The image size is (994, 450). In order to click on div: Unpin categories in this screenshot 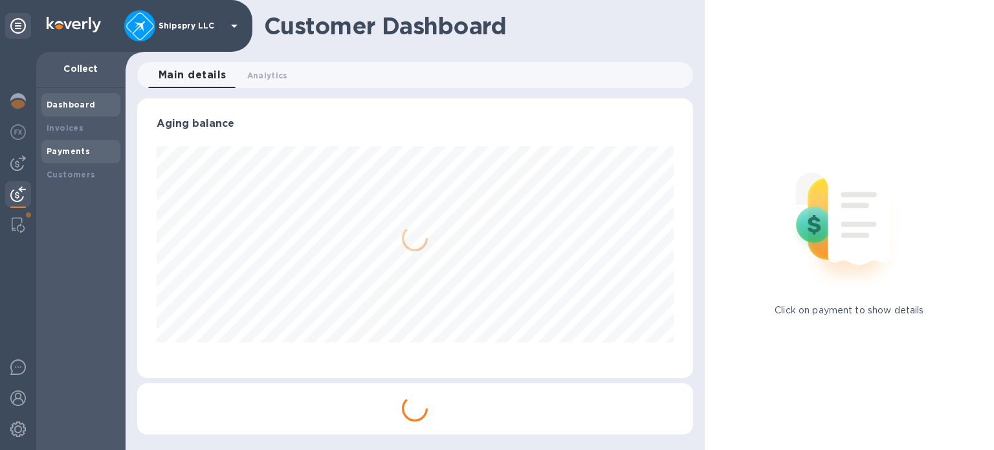, I will do `click(18, 26)`.